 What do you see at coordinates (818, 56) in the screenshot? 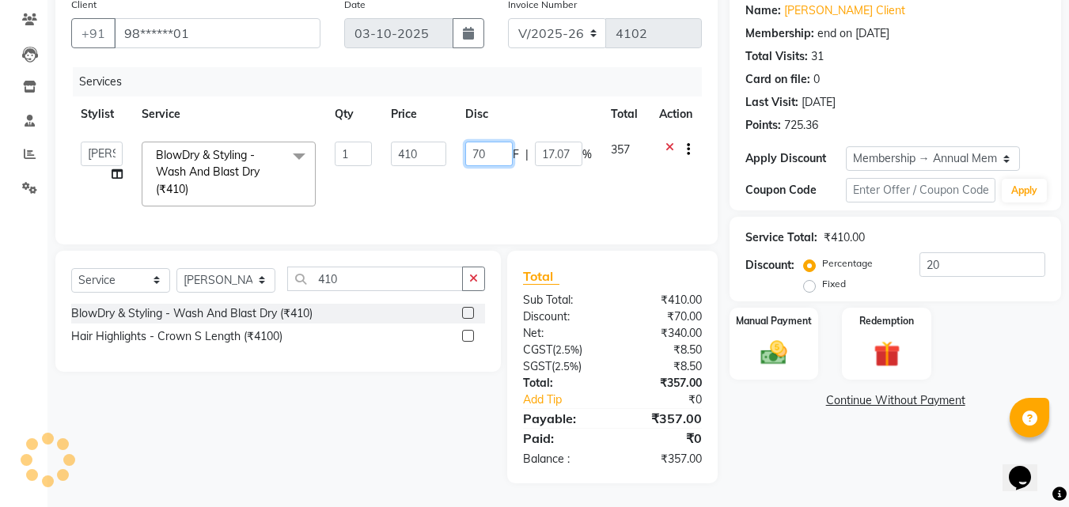
I see `div: 31` at bounding box center [818, 56].